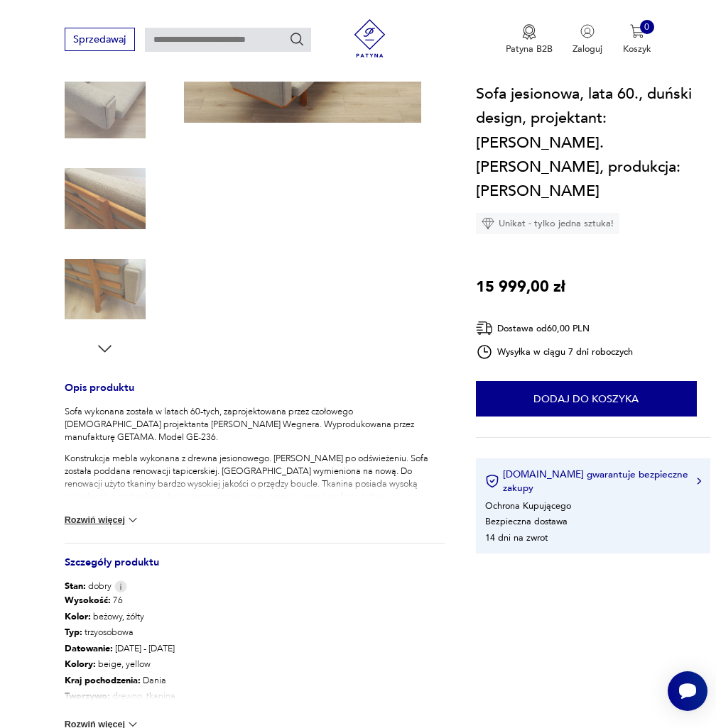 This screenshot has width=716, height=728. Describe the element at coordinates (587, 40) in the screenshot. I see `button: Zaloguj` at that location.